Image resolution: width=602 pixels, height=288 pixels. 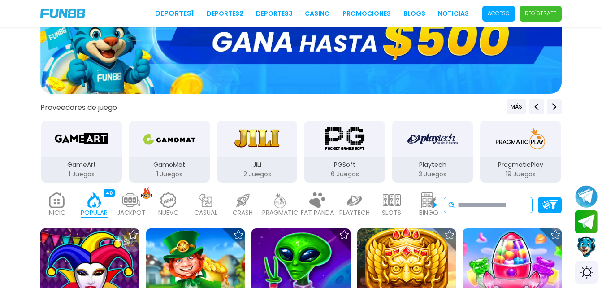 I want to click on div: Switch theme, so click(x=587, y=272).